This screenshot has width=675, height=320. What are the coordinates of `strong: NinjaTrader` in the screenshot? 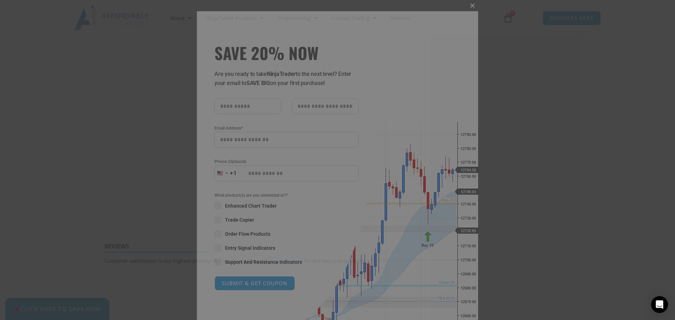 It's located at (281, 74).